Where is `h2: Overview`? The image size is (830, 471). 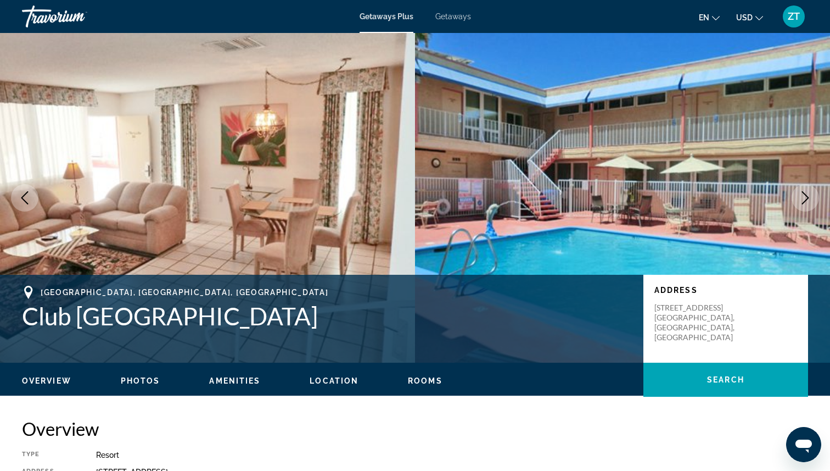 h2: Overview is located at coordinates (415, 428).